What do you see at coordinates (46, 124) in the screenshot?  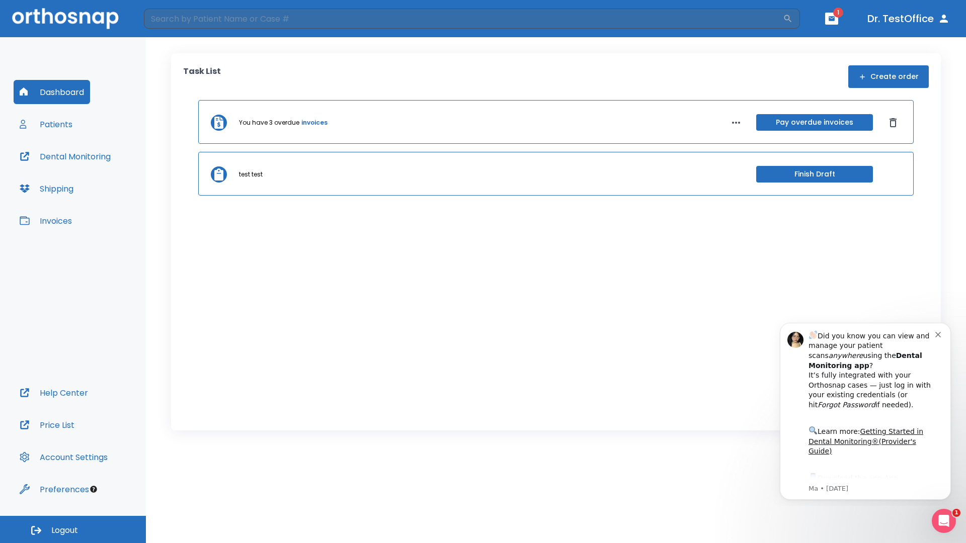 I see `a: Patients` at bounding box center [46, 124].